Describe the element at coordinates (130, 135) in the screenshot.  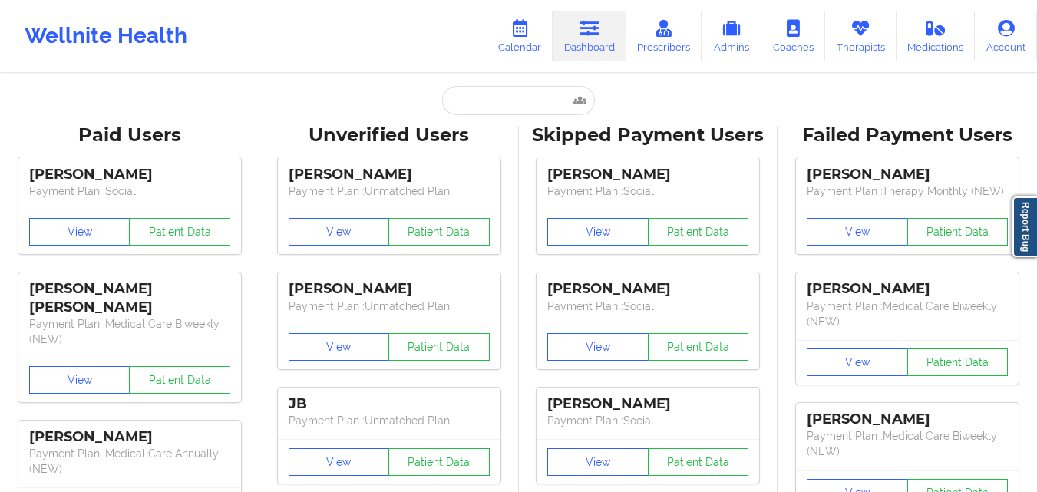
I see `div: Paid Users` at that location.